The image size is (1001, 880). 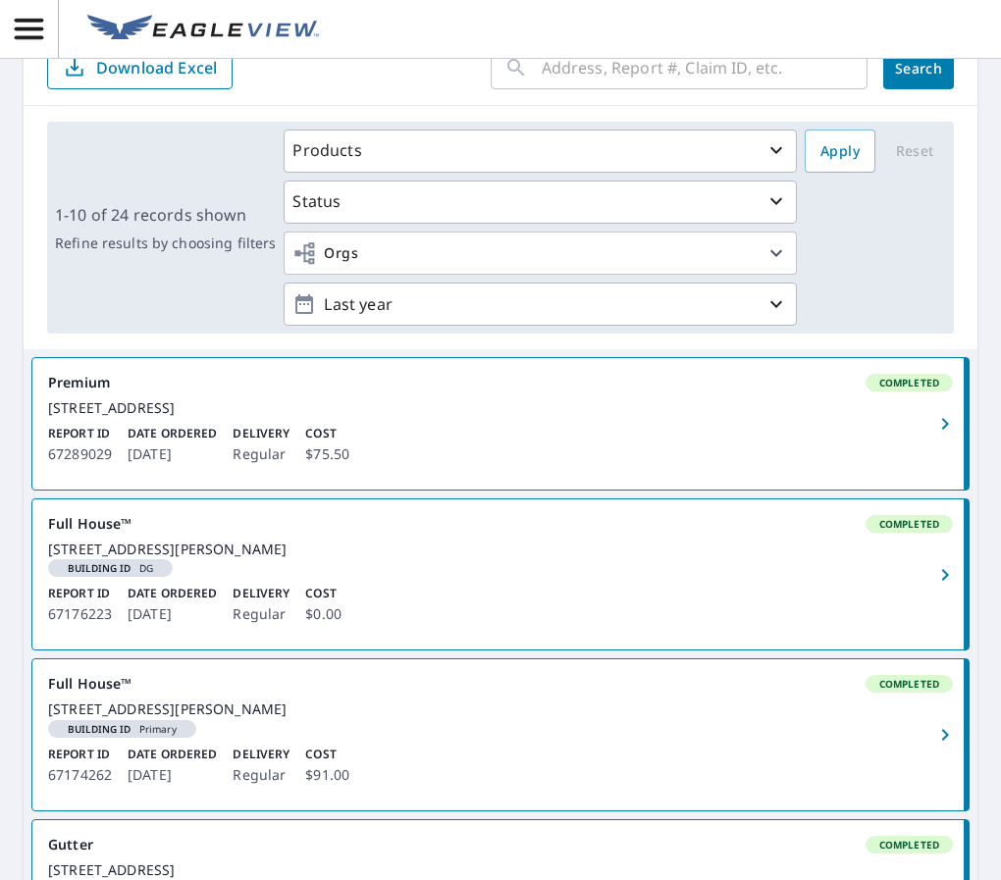 I want to click on span: Apply, so click(x=840, y=151).